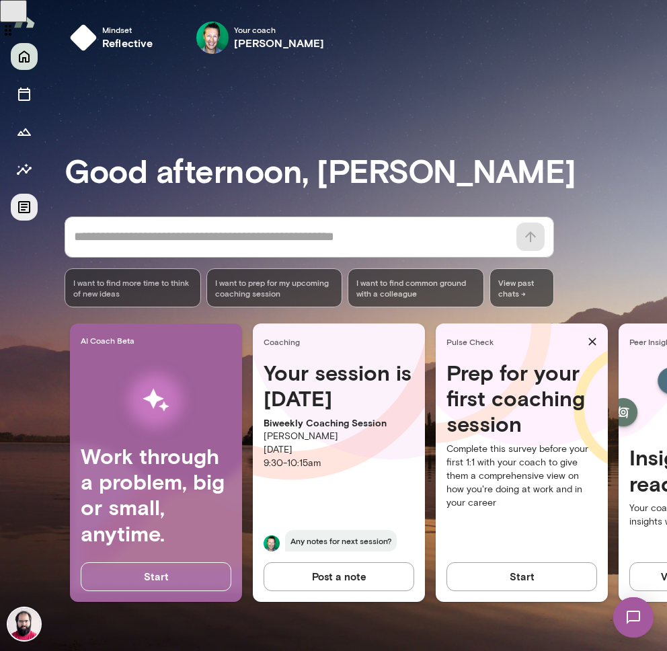 The width and height of the screenshot is (667, 651). I want to click on img: AI Workflows, so click(156, 400).